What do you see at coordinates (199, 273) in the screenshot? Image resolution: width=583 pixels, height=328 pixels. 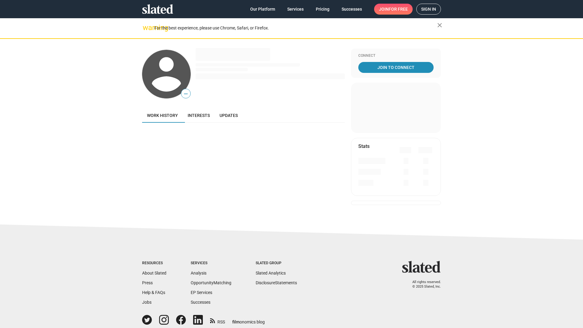 I see `a: Analysis` at bounding box center [199, 273].